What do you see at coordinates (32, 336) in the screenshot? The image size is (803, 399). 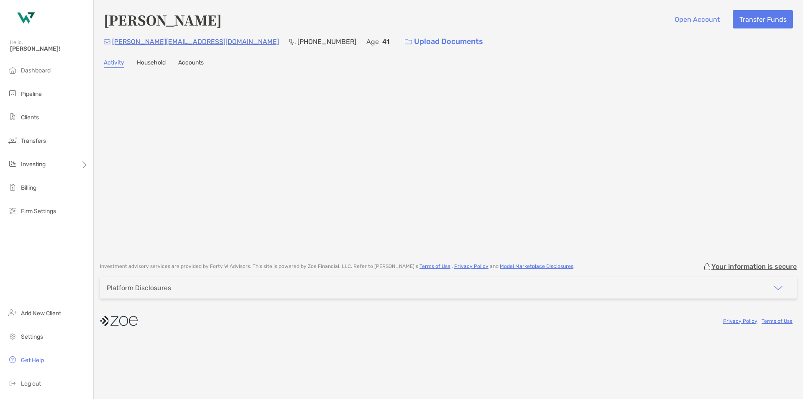 I see `span: Settings` at bounding box center [32, 336].